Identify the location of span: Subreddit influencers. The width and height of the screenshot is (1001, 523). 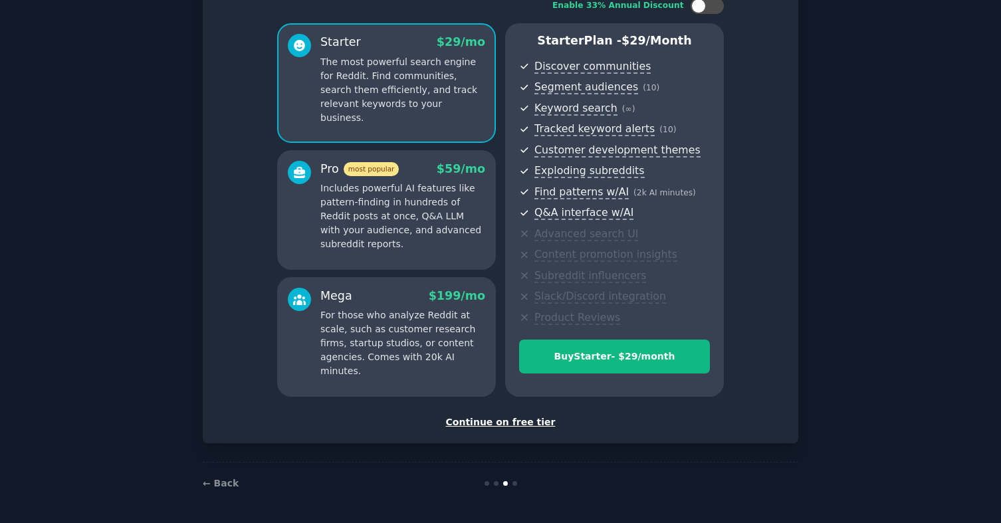
(590, 276).